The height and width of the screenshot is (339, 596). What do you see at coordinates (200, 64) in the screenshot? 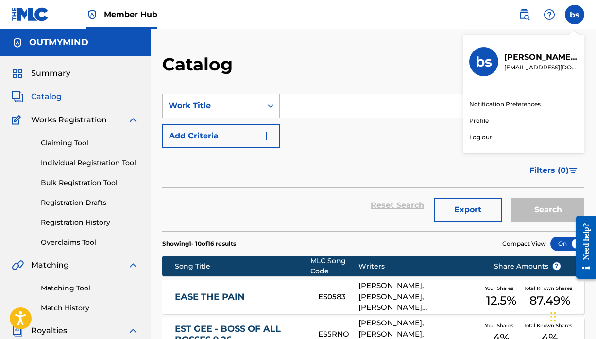
I see `h2: Catalog` at bounding box center [200, 64].